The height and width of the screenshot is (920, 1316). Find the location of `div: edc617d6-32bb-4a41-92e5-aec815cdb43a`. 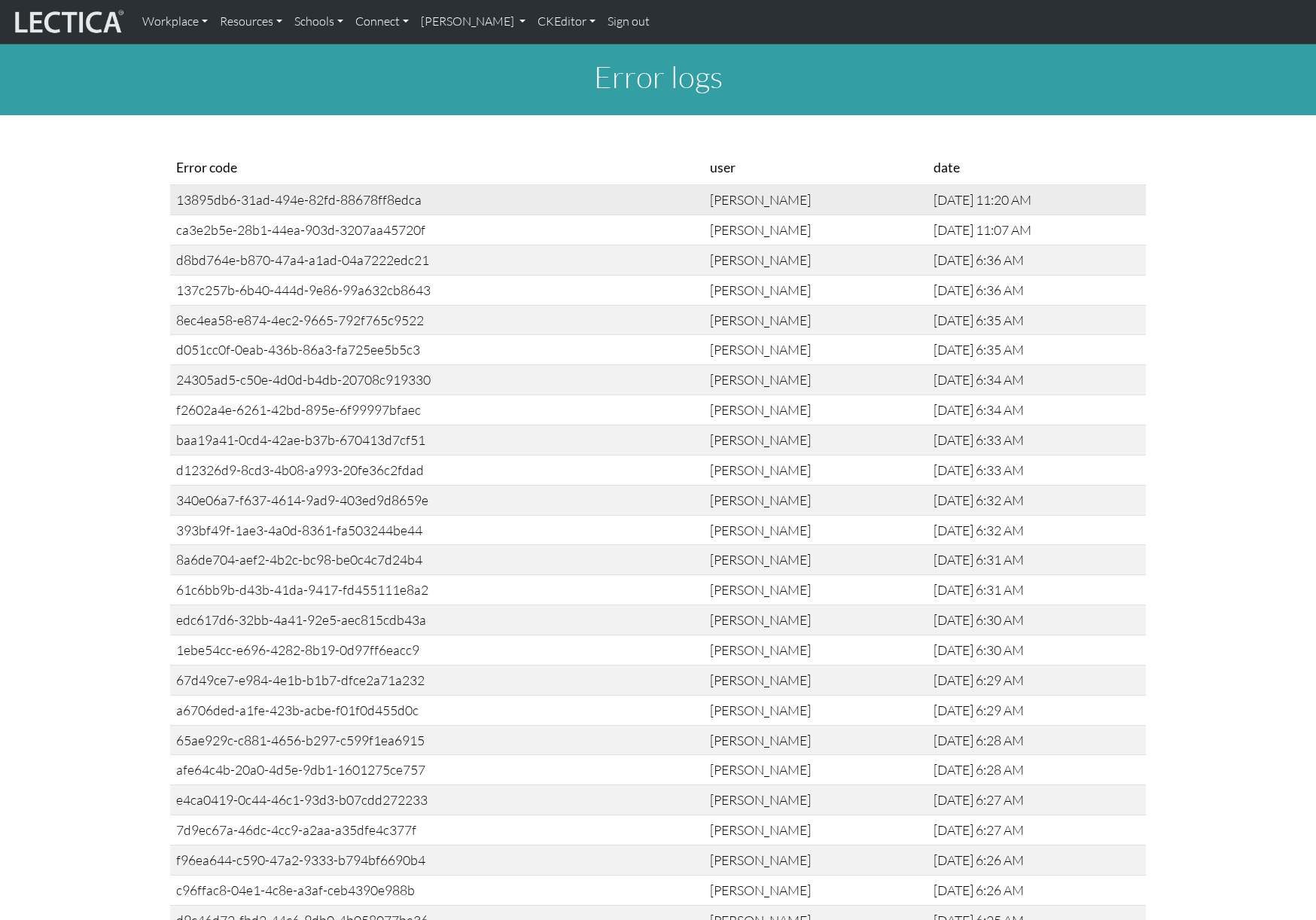

div: edc617d6-32bb-4a41-92e5-aec815cdb43a is located at coordinates (437, 619).